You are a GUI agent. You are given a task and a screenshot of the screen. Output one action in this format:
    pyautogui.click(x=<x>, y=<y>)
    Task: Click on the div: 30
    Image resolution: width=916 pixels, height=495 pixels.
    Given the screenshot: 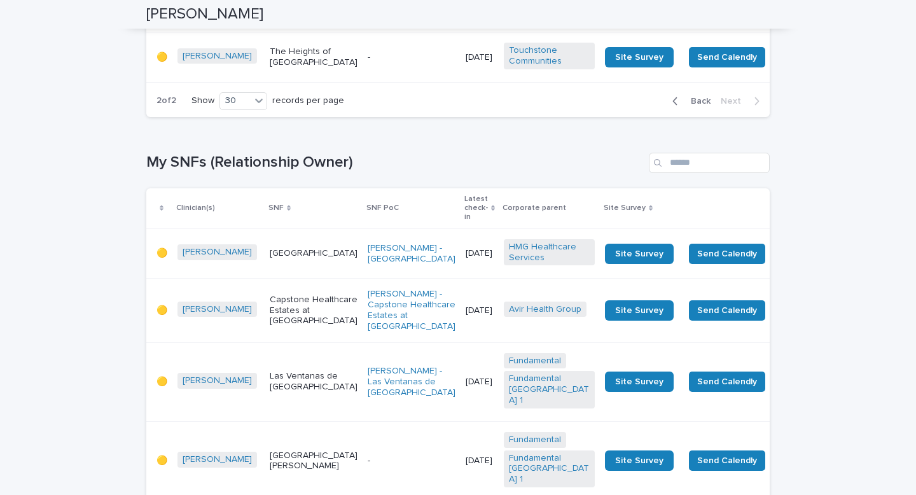 What is the action you would take?
    pyautogui.click(x=235, y=100)
    